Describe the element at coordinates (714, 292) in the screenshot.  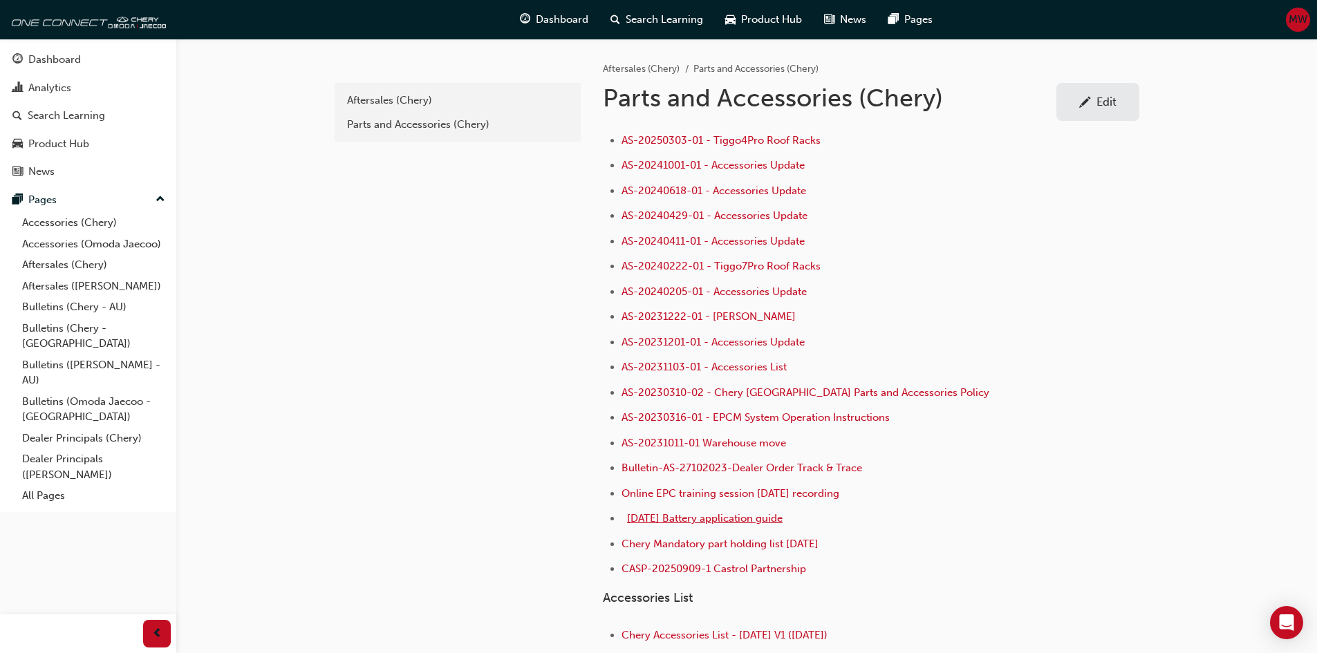
I see `a: AS-20240205-01 - Accessories Update` at that location.